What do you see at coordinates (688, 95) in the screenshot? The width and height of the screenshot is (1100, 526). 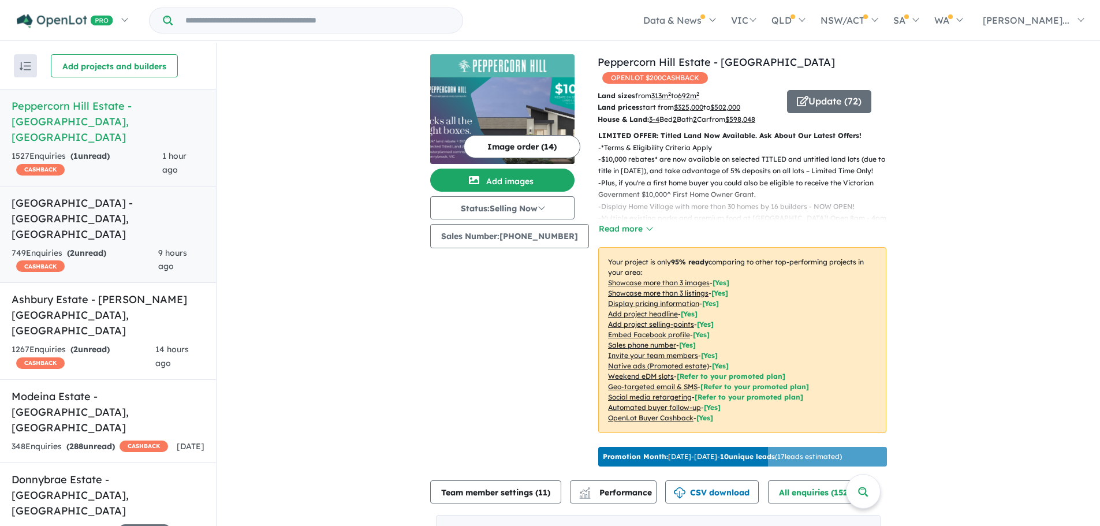 I see `u: 692 m` at bounding box center [688, 95].